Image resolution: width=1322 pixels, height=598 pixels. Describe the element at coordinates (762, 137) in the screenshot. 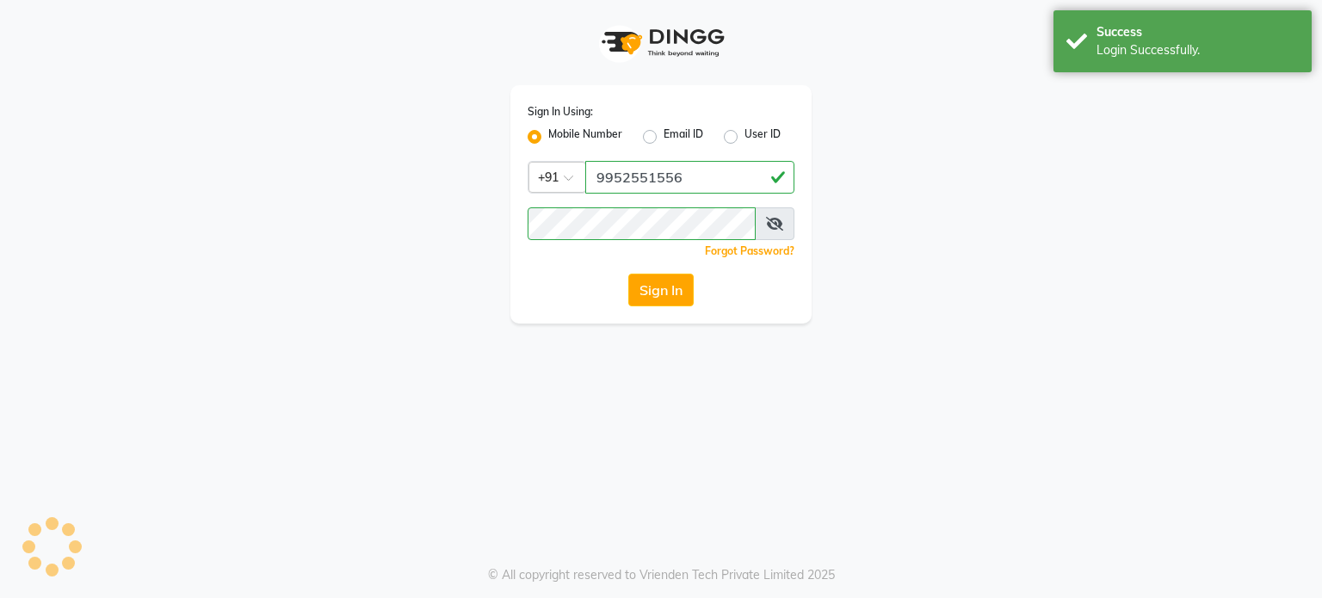

I see `label: User ID` at that location.